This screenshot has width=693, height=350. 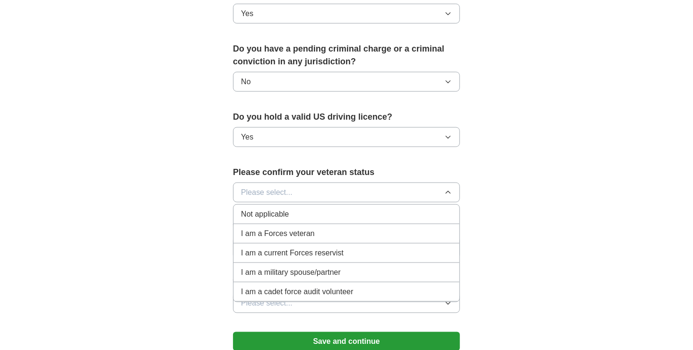 I want to click on span: No, so click(x=246, y=82).